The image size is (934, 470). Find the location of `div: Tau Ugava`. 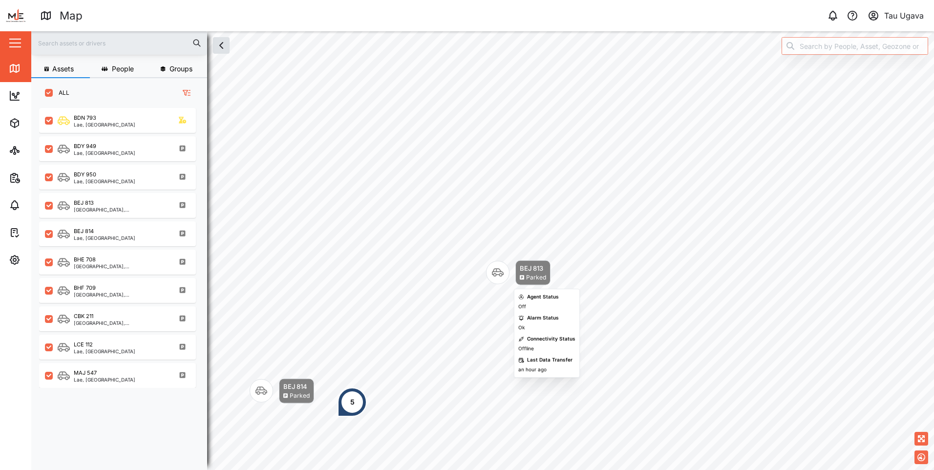

div: Tau Ugava is located at coordinates (904, 16).